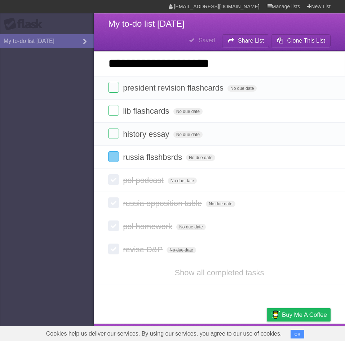 The height and width of the screenshot is (341, 345). What do you see at coordinates (209, 332) in the screenshot?
I see `a: Developers` at bounding box center [209, 332].